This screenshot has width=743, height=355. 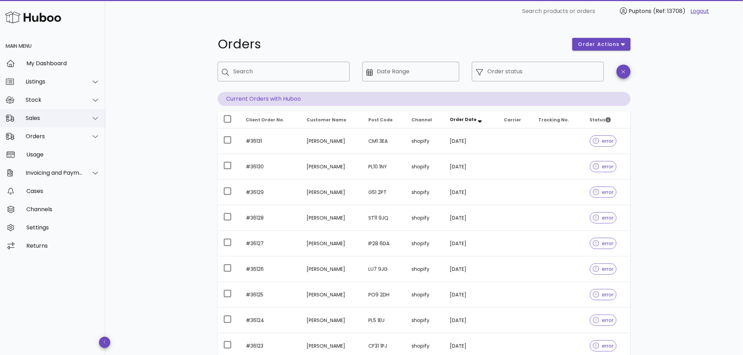 What do you see at coordinates (384, 192) in the screenshot?
I see `td: G51 2PT` at bounding box center [384, 192].